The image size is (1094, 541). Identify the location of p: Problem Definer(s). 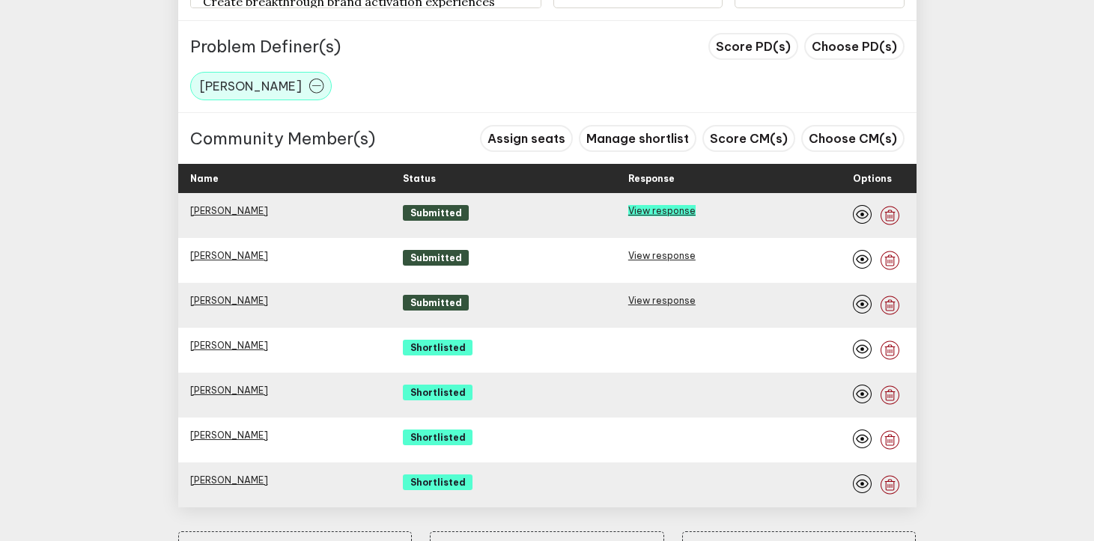
(265, 46).